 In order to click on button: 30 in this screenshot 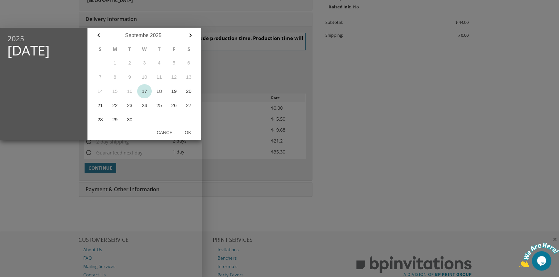, I will do `click(130, 120)`.